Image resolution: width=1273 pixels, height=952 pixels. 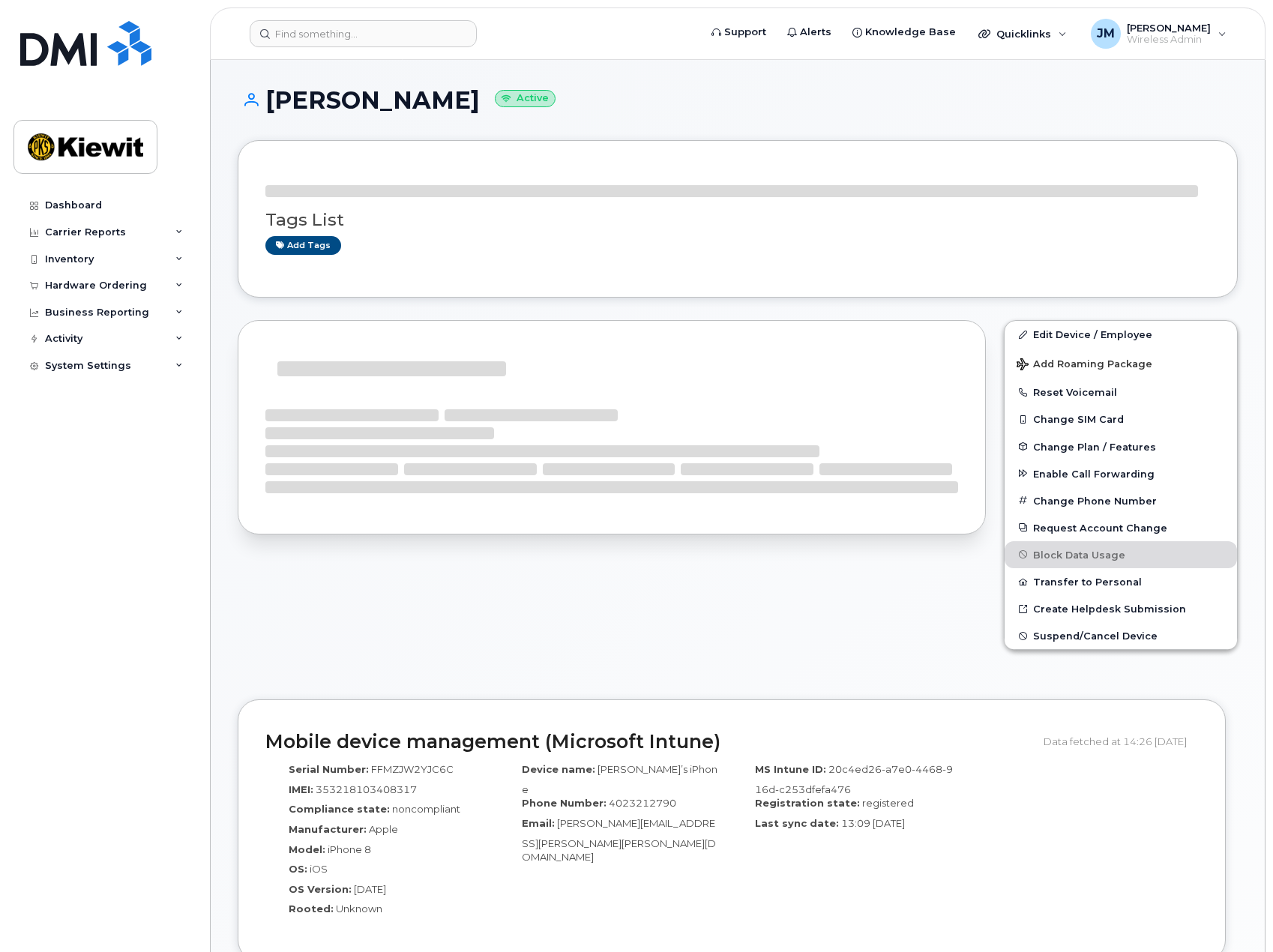 What do you see at coordinates (1121, 473) in the screenshot?
I see `button: Enable Call Forwarding` at bounding box center [1121, 473].